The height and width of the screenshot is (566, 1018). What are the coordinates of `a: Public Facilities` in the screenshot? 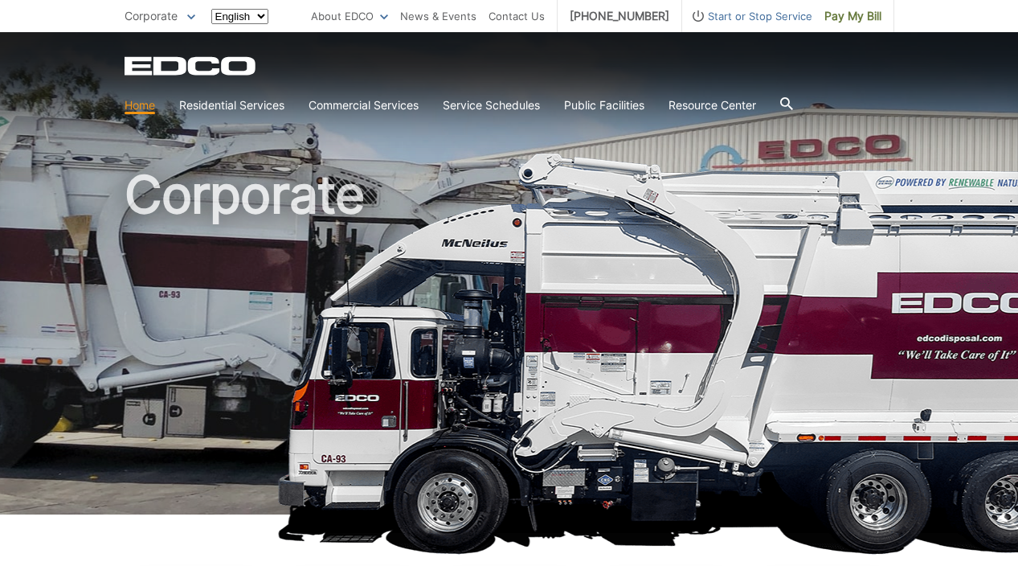 It's located at (605, 105).